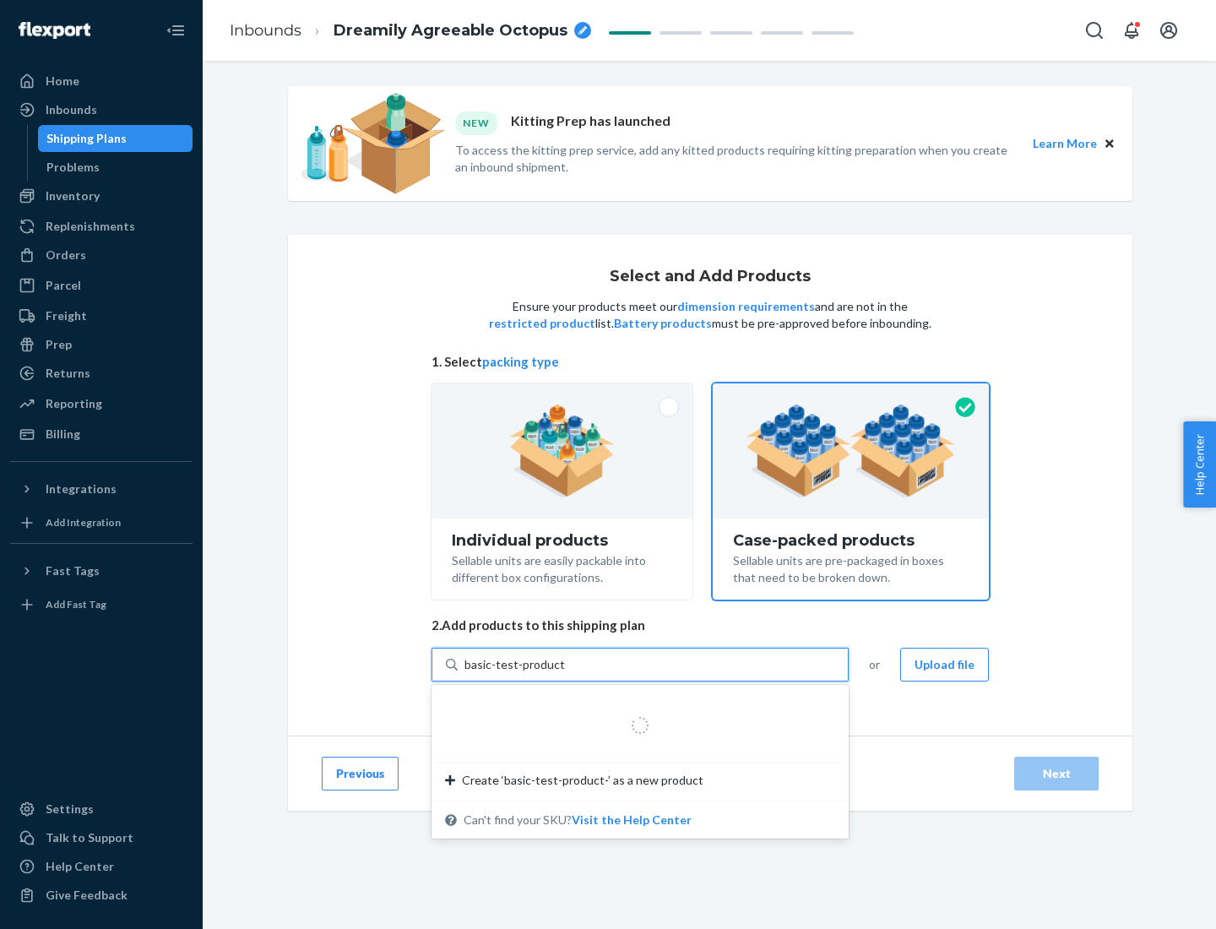 Image resolution: width=1216 pixels, height=929 pixels. I want to click on div: Next, so click(1056, 774).